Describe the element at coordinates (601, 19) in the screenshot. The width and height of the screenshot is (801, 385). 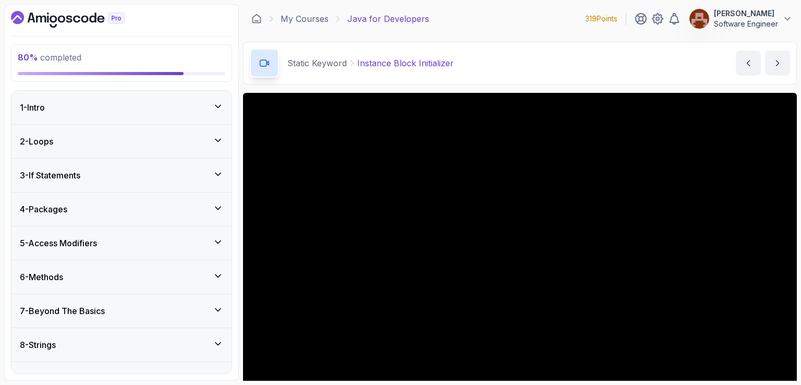
I see `p: 319 Points` at that location.